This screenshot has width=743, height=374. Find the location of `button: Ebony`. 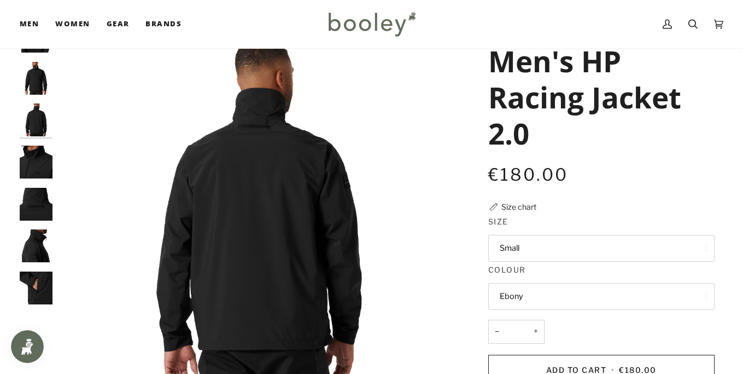

button: Ebony is located at coordinates (602, 296).